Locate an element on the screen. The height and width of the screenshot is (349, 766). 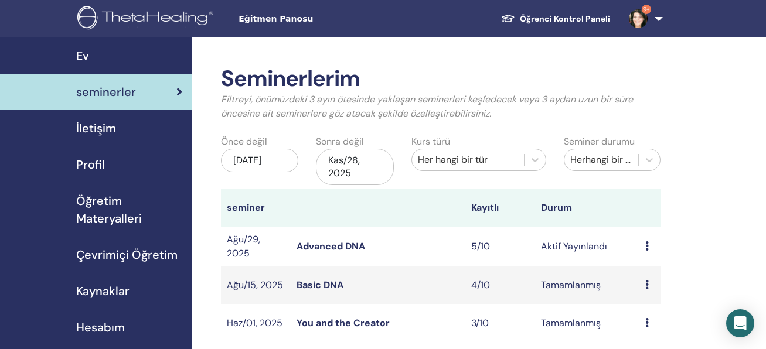
span: Hesabım is located at coordinates (100, 327).